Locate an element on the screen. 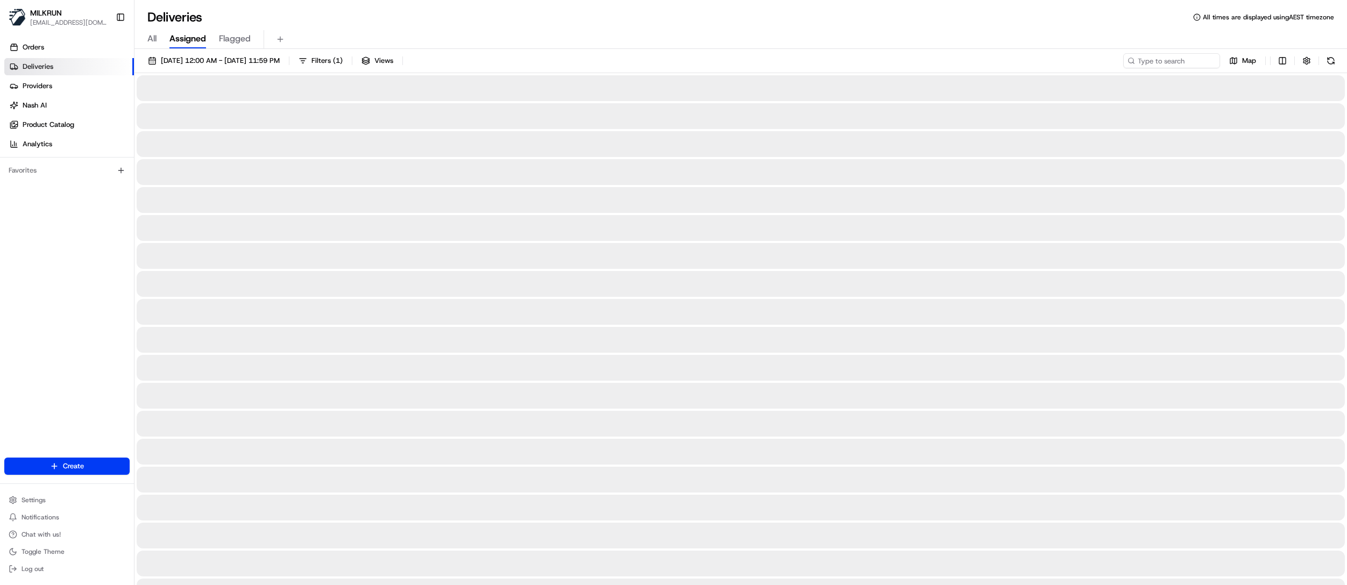  button: Create is located at coordinates (67, 467).